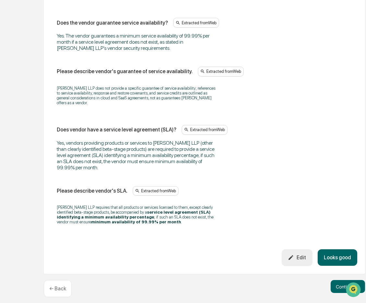 This screenshot has width=366, height=303. Describe the element at coordinates (347, 287) in the screenshot. I see `button: Continue ➔` at that location.